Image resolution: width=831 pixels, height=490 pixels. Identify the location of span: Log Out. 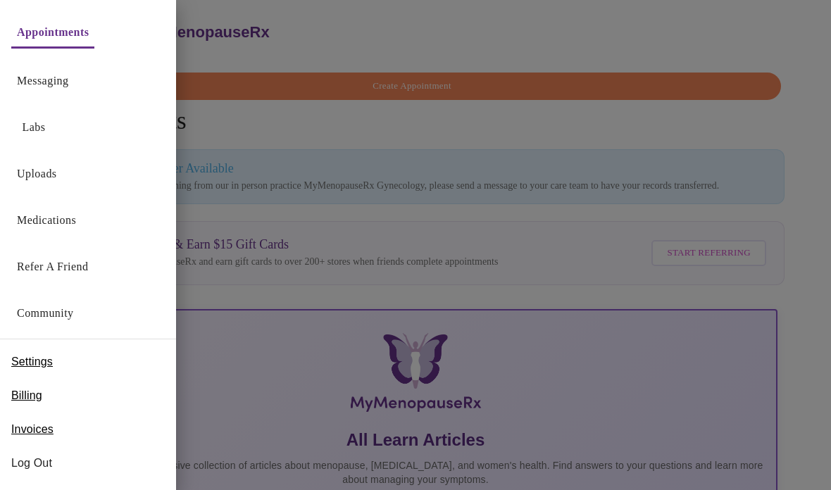
(88, 463).